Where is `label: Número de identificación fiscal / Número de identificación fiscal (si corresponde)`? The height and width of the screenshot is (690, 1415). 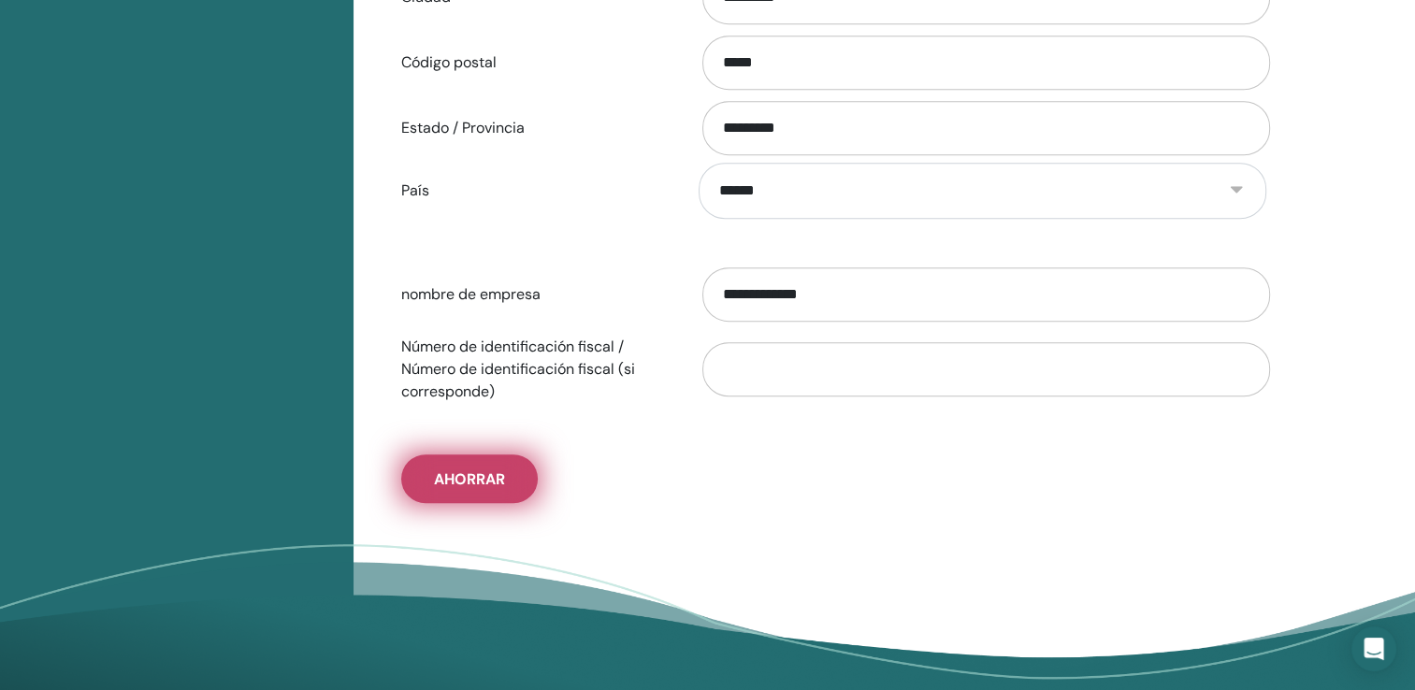
label: Número de identificación fiscal / Número de identificación fiscal (si corresponde) is located at coordinates (536, 369).